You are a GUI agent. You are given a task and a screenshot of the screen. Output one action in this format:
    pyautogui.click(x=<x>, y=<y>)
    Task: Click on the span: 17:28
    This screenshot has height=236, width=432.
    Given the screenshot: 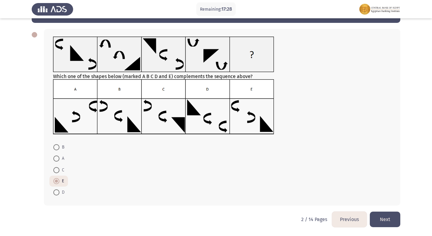 What is the action you would take?
    pyautogui.click(x=226, y=9)
    